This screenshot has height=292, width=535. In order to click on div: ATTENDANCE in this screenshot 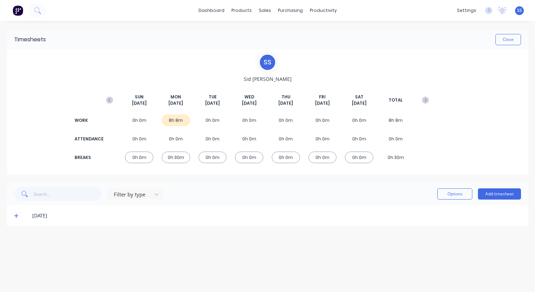, I will do `click(89, 139)`.